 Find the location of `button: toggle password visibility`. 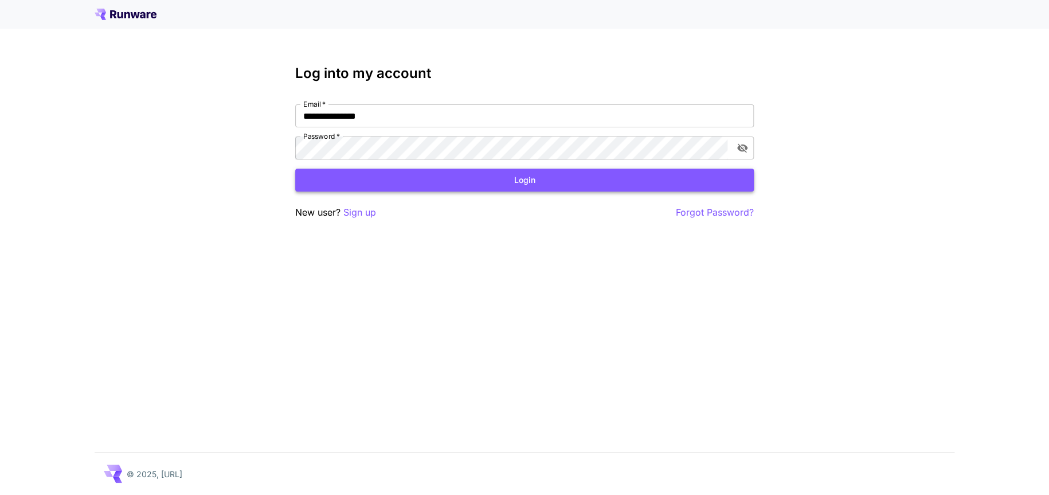

button: toggle password visibility is located at coordinates (742, 148).